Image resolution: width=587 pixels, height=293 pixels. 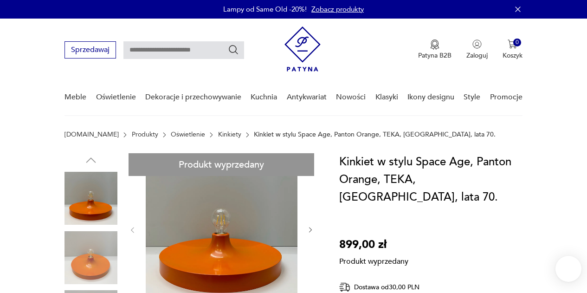 What do you see at coordinates (513, 44) in the screenshot?
I see `img: Ikona koszyka` at bounding box center [513, 44].